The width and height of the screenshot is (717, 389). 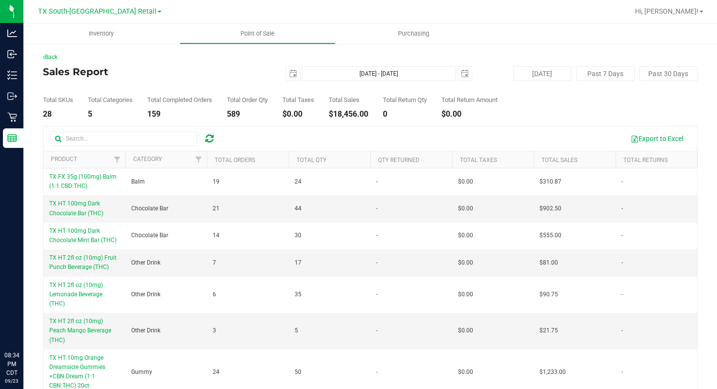 I want to click on div: 5, so click(x=110, y=114).